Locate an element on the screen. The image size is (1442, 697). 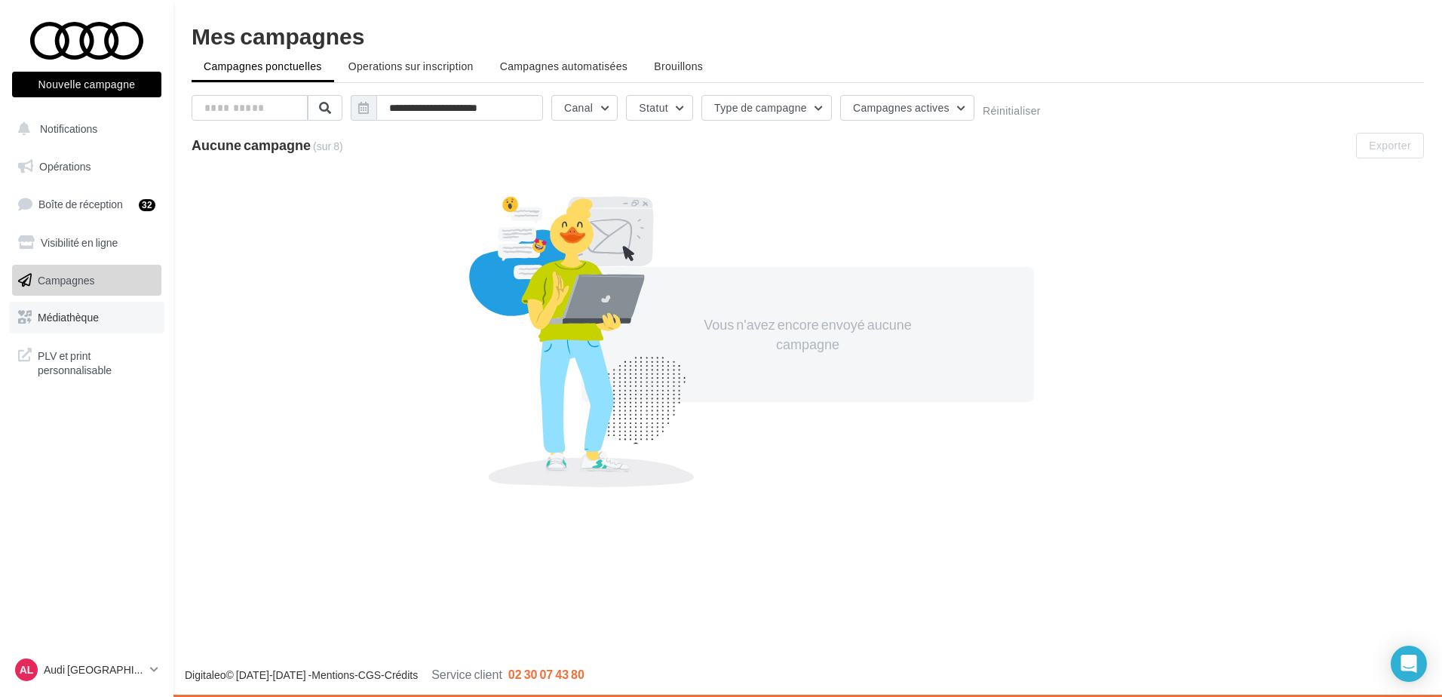
button: Statut is located at coordinates (659, 108).